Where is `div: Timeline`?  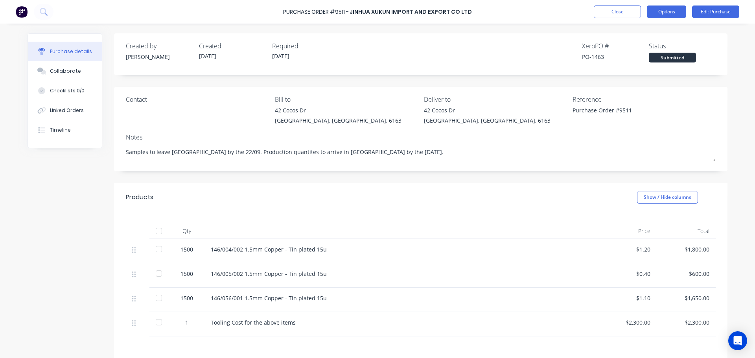 div: Timeline is located at coordinates (60, 130).